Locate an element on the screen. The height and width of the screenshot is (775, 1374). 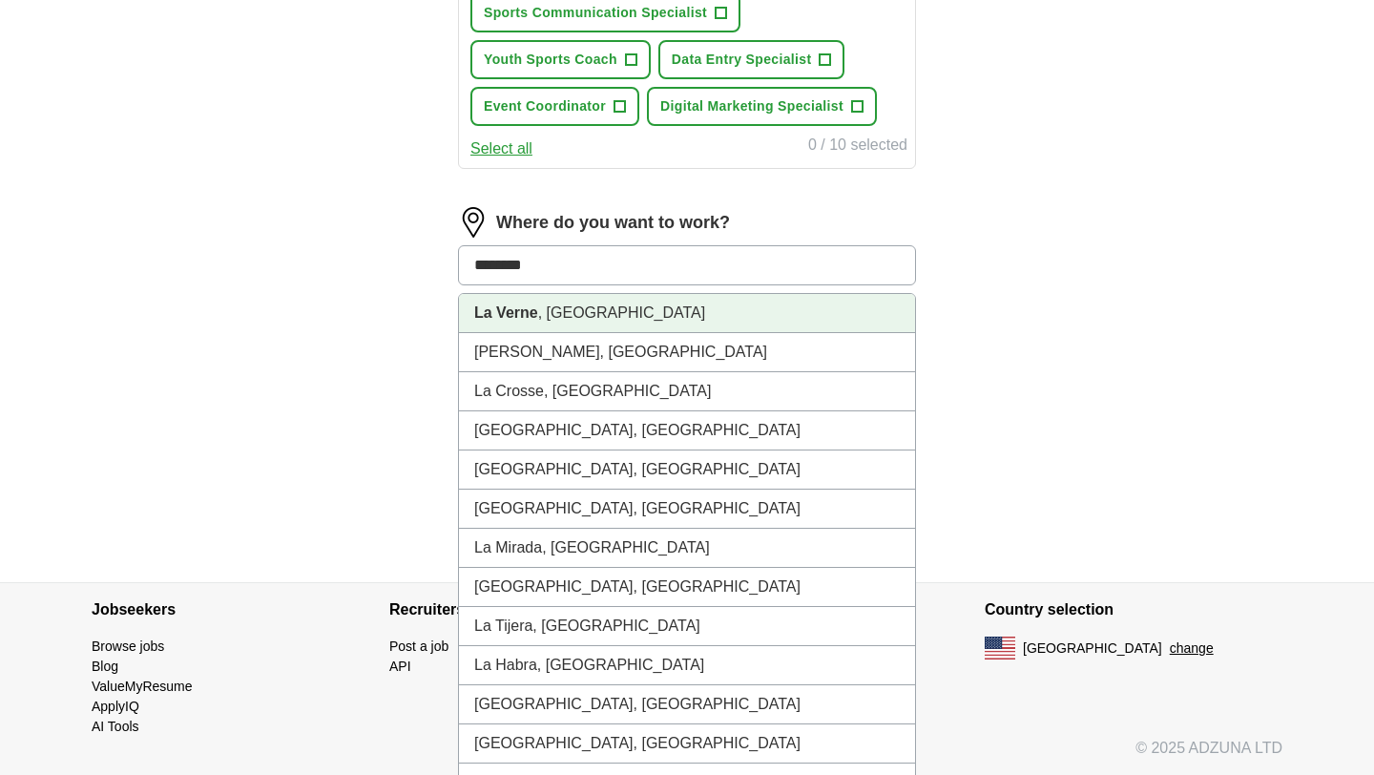
div: © 2025 ADZUNA LTD is located at coordinates (687, 756).